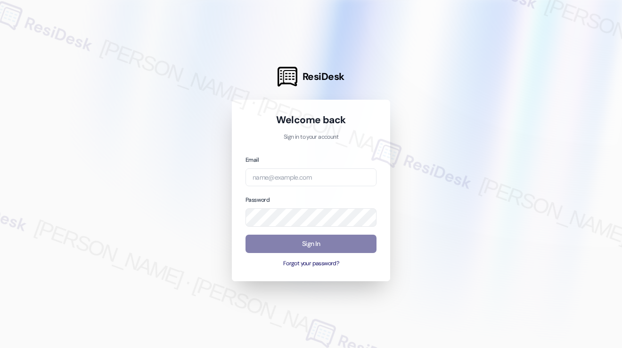 This screenshot has width=622, height=348. What do you see at coordinates (311, 264) in the screenshot?
I see `button: Forgot your password?` at bounding box center [311, 264].